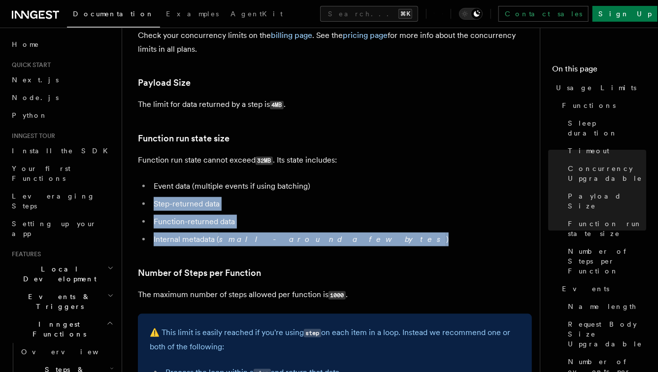 The image size is (658, 372). What do you see at coordinates (335, 295) in the screenshot?
I see `p: The maximum number of steps allowed per function is .` at bounding box center [335, 295].